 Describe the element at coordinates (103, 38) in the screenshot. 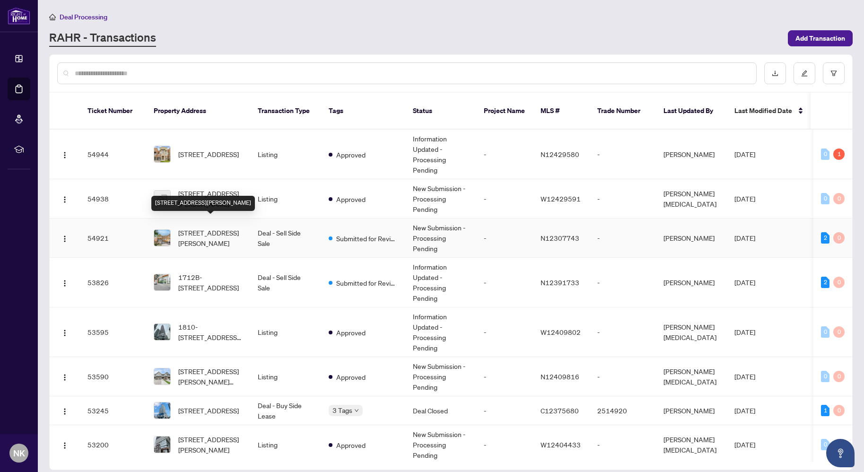

I see `a: RAHR - Transactions` at that location.